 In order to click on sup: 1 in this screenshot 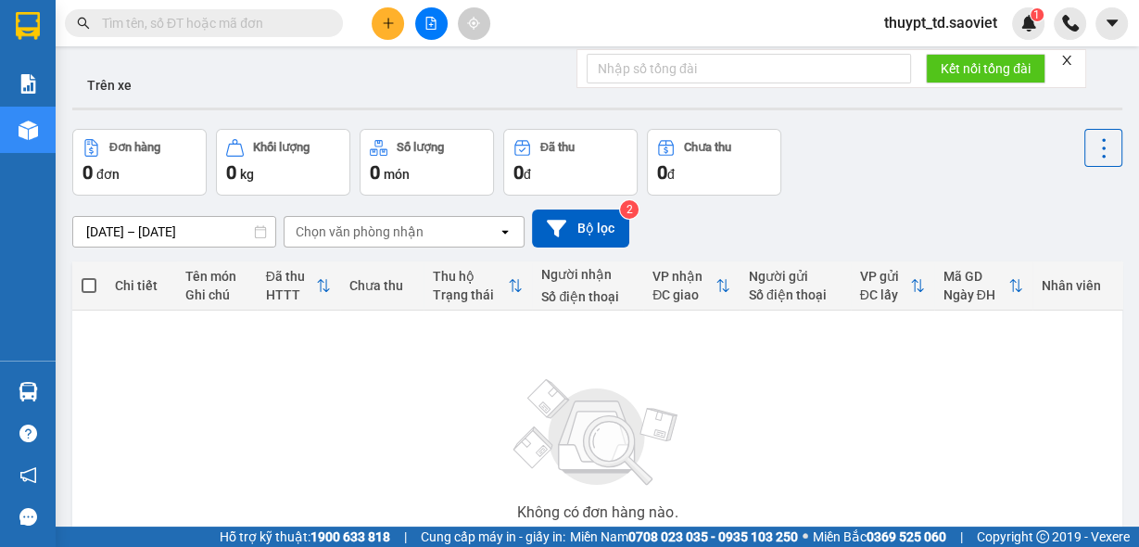, I will do `click(1037, 15)`.